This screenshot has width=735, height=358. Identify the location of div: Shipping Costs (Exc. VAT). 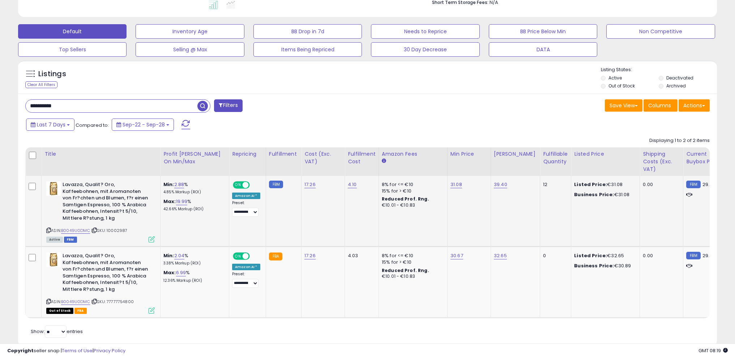
(661, 162).